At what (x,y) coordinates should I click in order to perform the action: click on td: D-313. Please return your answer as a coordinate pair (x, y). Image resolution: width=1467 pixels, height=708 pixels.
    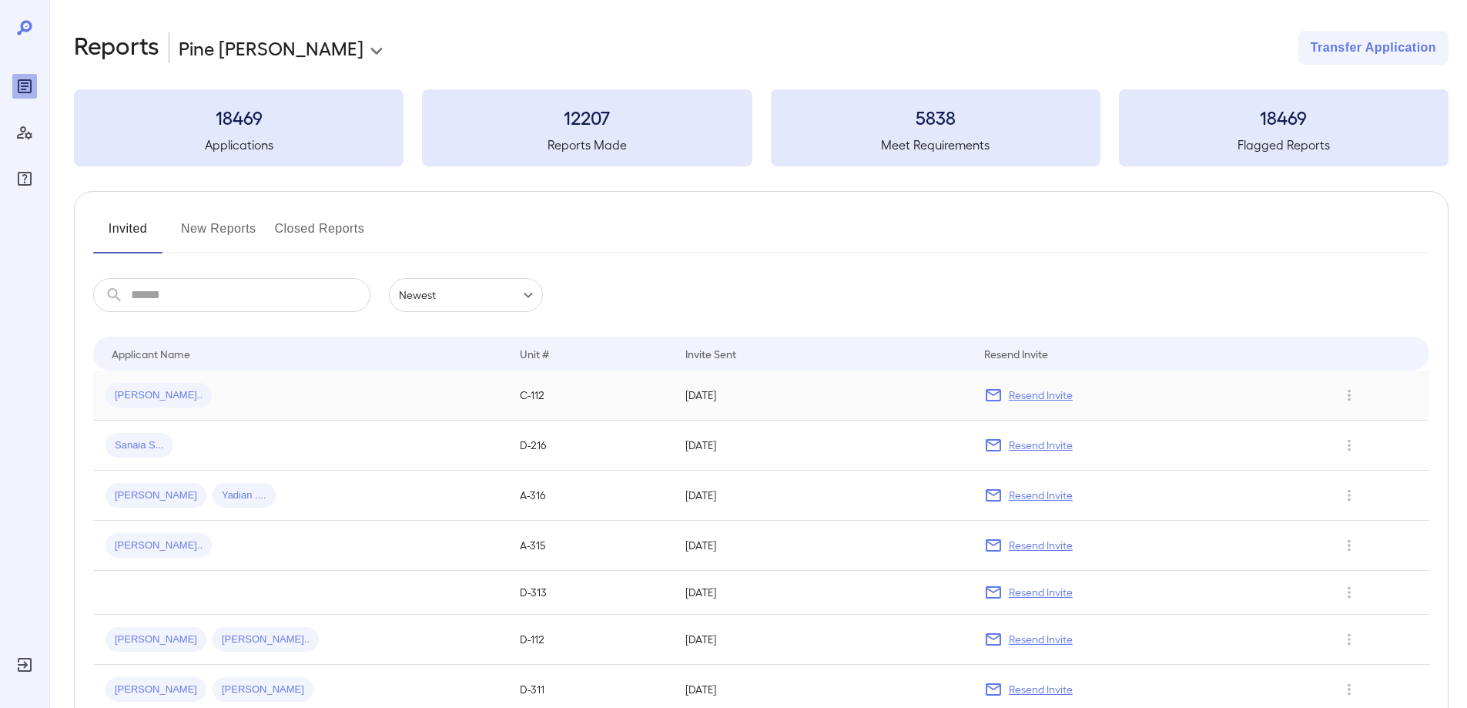
    Looking at the image, I should click on (590, 592).